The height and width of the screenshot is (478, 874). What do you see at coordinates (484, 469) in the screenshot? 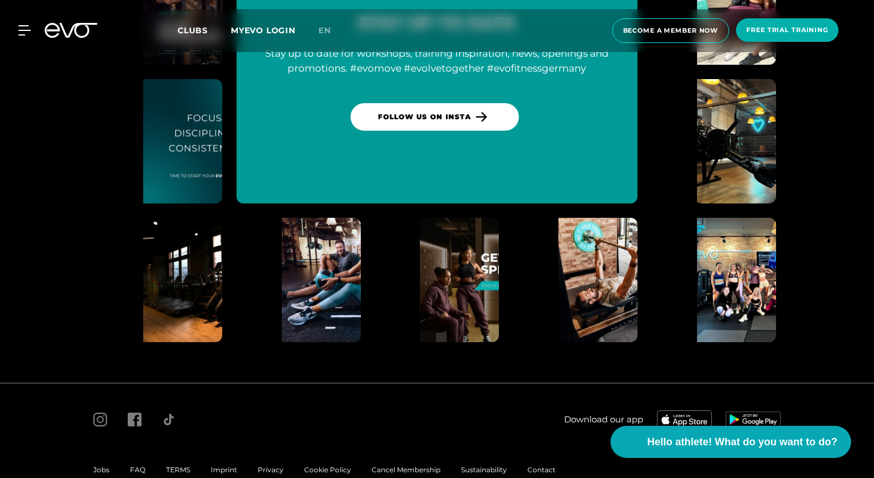
I see `span: Sustainability` at bounding box center [484, 469].